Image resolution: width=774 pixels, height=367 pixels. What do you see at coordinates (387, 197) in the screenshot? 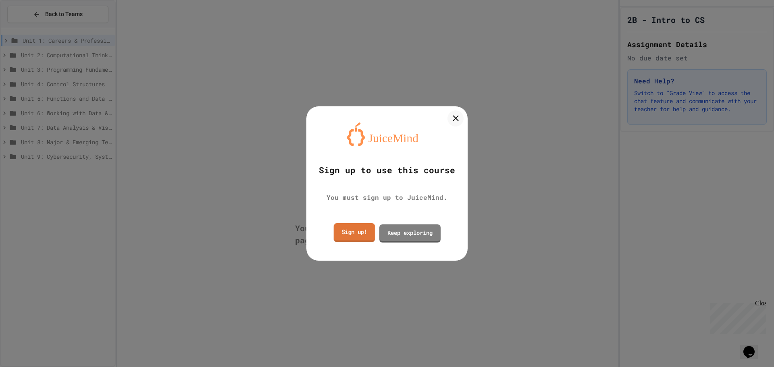
I see `div: You must sign up to JuiceMind.` at bounding box center [387, 197].